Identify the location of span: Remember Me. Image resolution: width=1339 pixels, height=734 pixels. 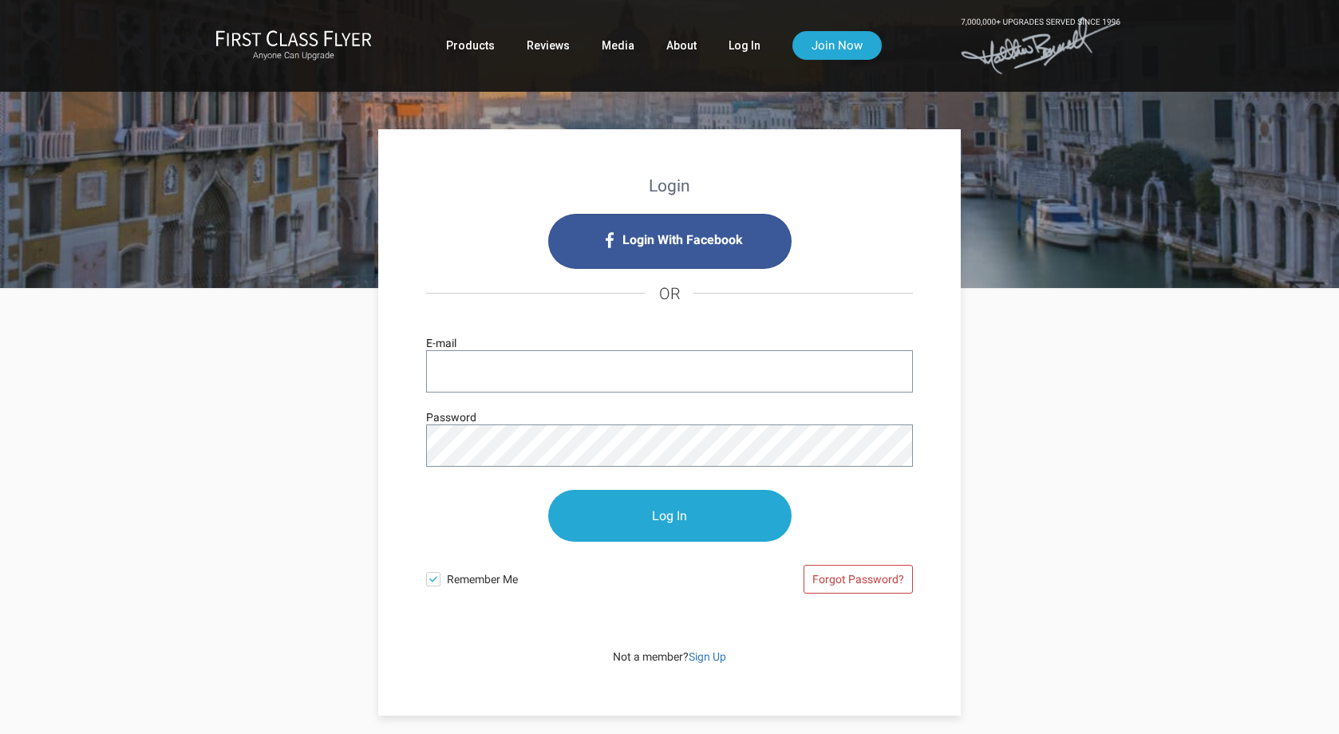
(558, 576).